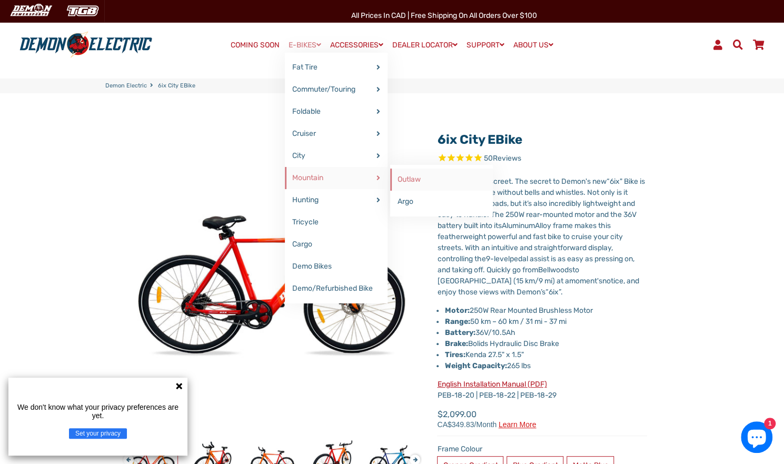  I want to click on a: ABOUT US, so click(533, 45).